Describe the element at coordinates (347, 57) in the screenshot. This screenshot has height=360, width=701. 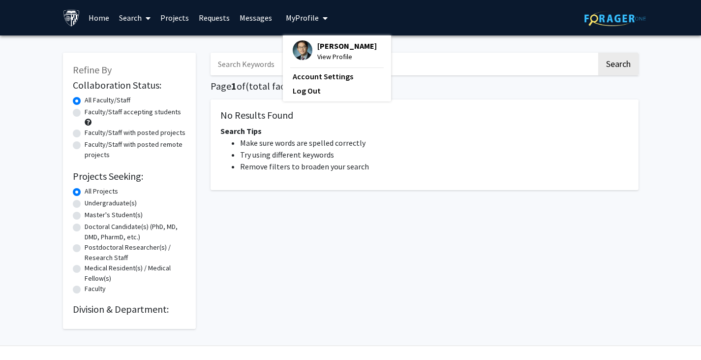
I see `span: View Profile` at that location.